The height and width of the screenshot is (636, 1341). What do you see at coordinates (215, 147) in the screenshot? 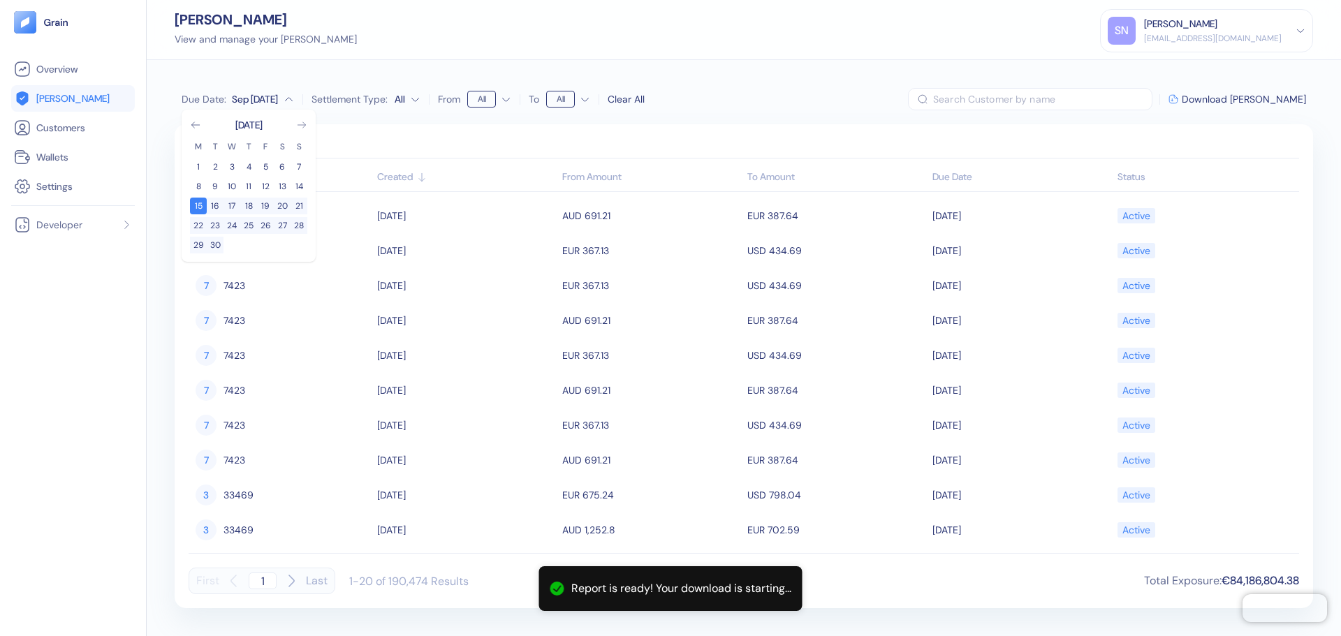
I see `th: Tuesday` at bounding box center [215, 147].